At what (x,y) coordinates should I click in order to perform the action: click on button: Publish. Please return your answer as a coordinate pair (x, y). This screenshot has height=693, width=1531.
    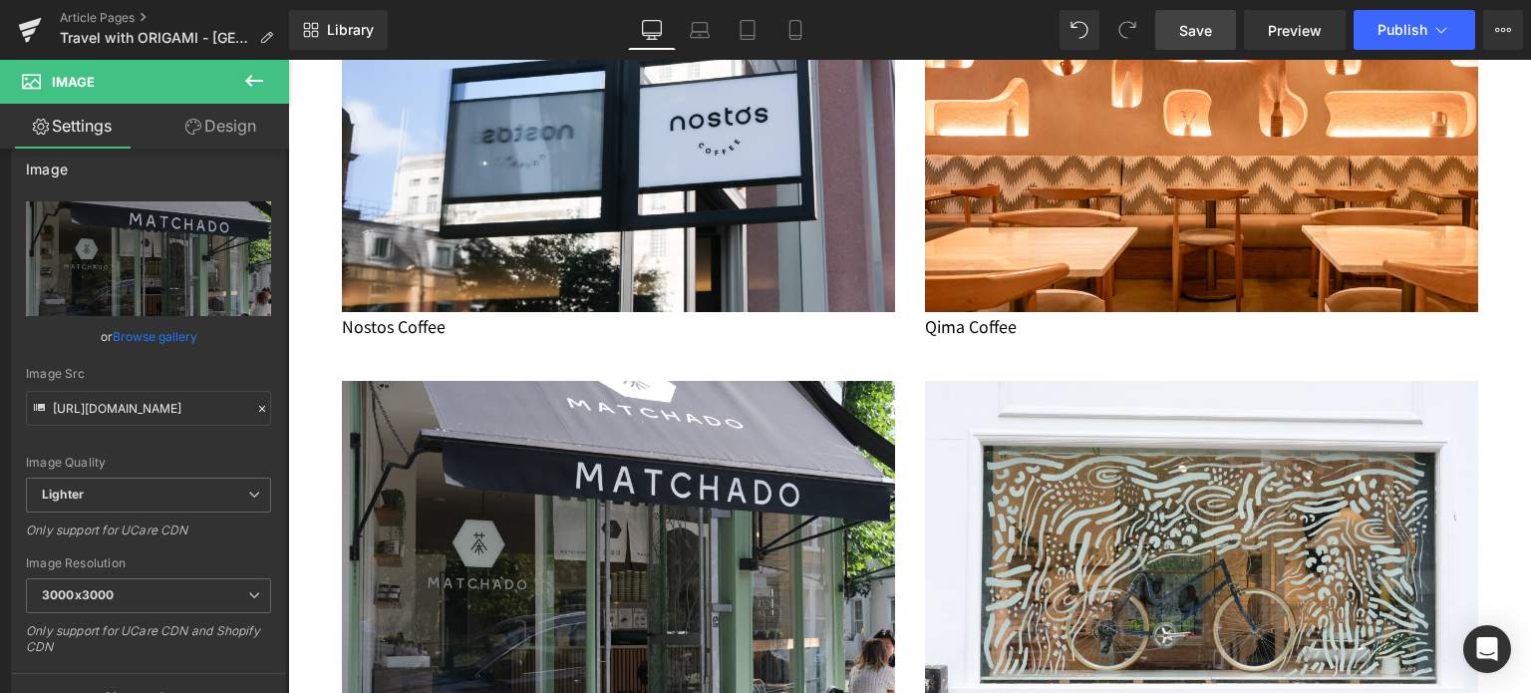
    Looking at the image, I should click on (1414, 30).